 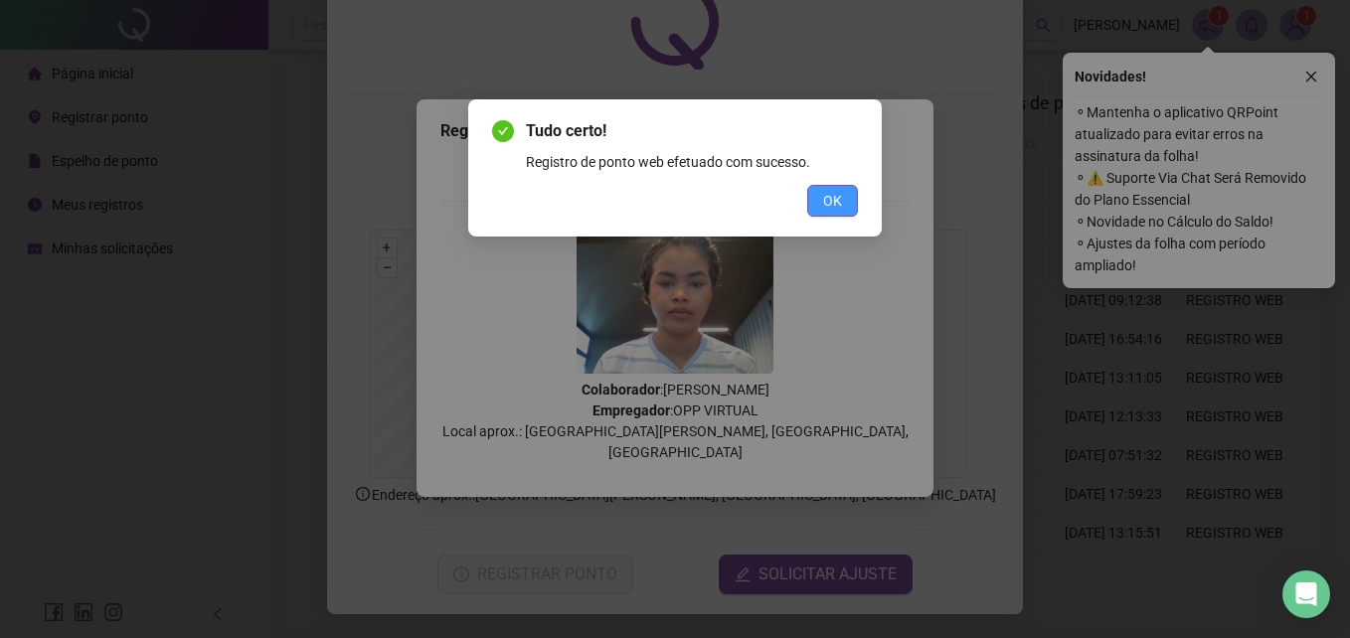 I want to click on button: OK, so click(x=832, y=201).